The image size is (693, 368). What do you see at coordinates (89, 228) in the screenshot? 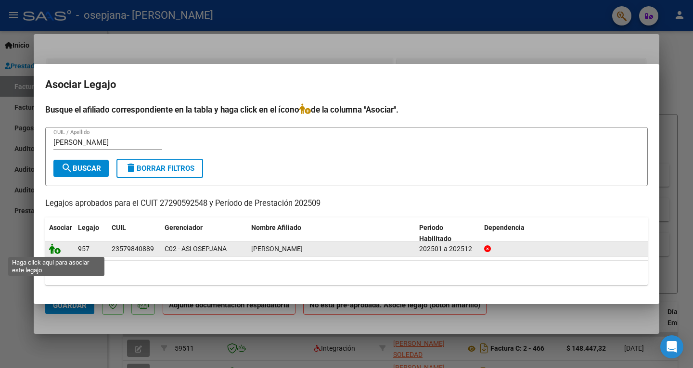
I see `span: Legajo` at bounding box center [89, 228].